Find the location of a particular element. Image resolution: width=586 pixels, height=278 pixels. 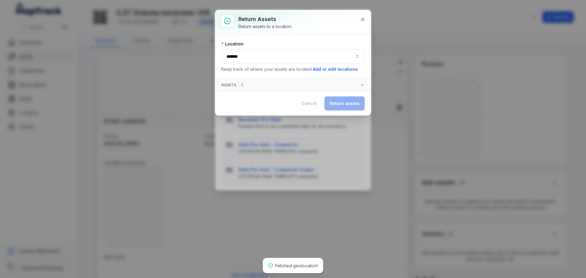

span: Fetched geolocation! is located at coordinates (297, 266).